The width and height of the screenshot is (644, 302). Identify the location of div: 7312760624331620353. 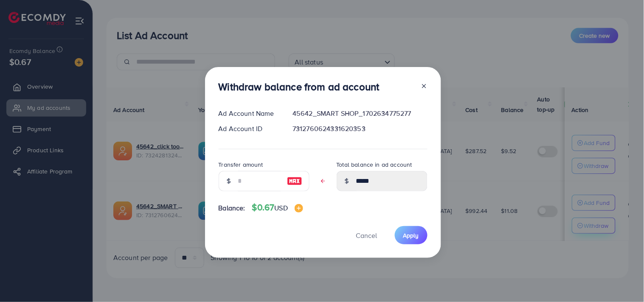
(359, 129).